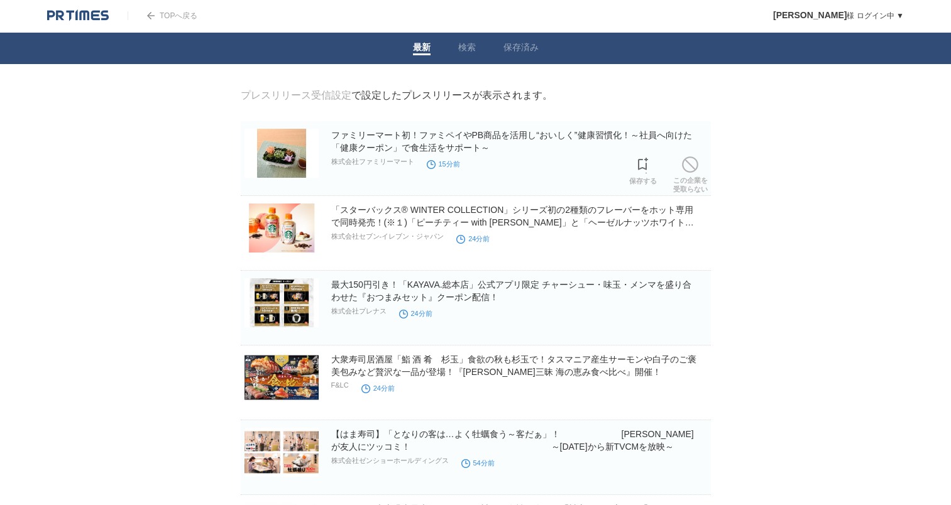 The width and height of the screenshot is (951, 505). I want to click on img: logo.png, so click(78, 16).